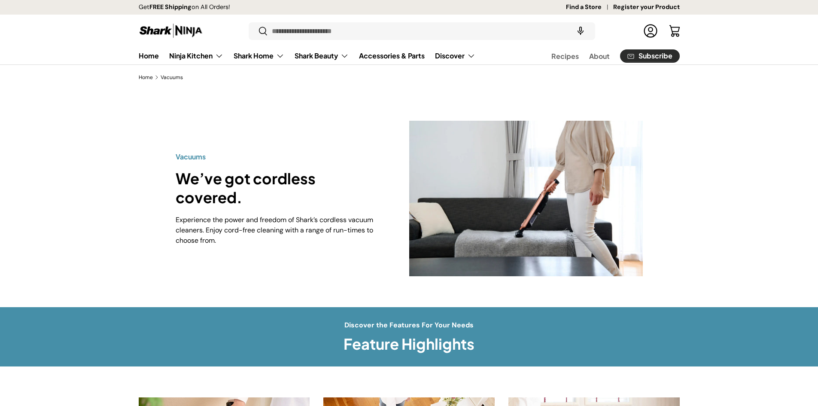 The height and width of the screenshot is (406, 818). Describe the element at coordinates (599, 56) in the screenshot. I see `a: About` at that location.